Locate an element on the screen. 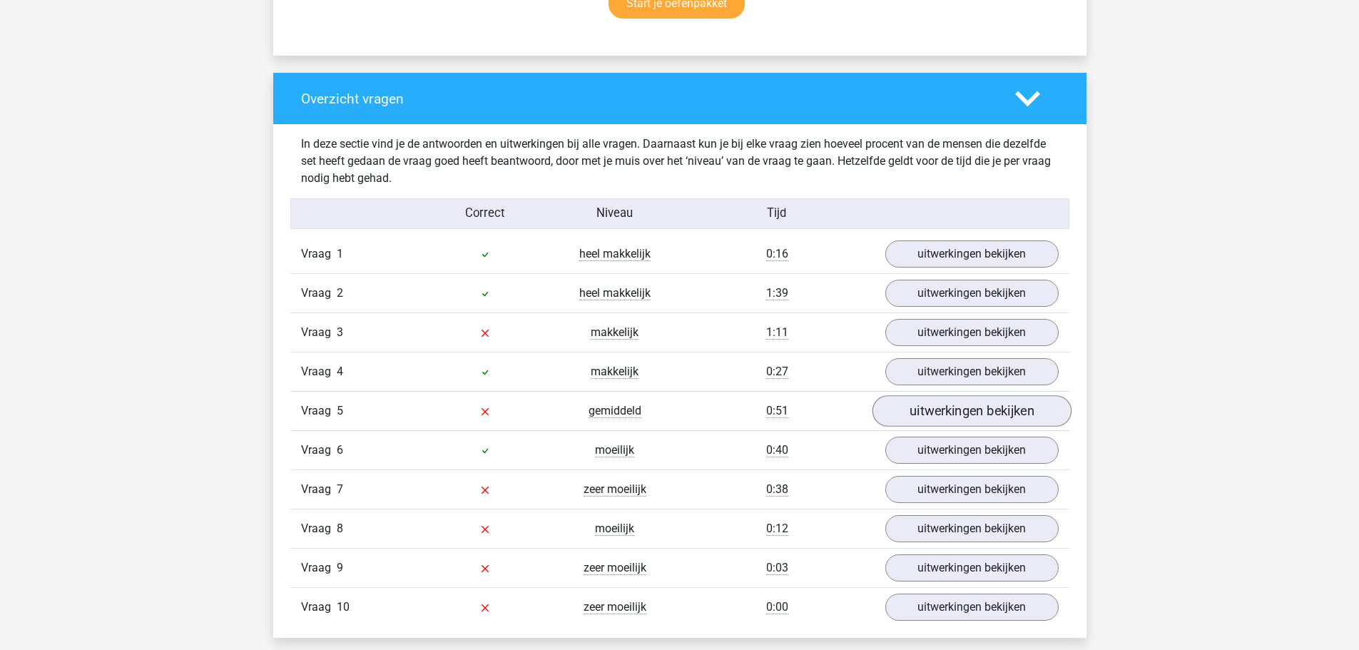 Image resolution: width=1359 pixels, height=650 pixels. span: 8 is located at coordinates (340, 528).